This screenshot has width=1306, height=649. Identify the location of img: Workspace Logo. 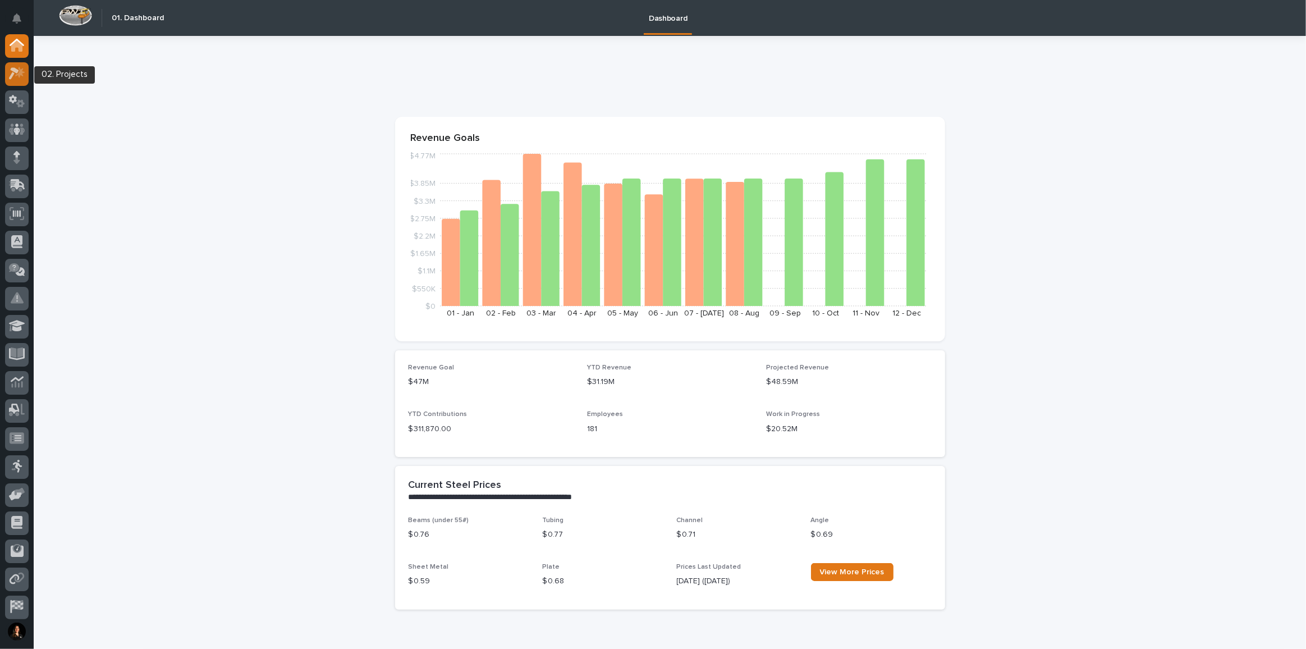
(75, 15).